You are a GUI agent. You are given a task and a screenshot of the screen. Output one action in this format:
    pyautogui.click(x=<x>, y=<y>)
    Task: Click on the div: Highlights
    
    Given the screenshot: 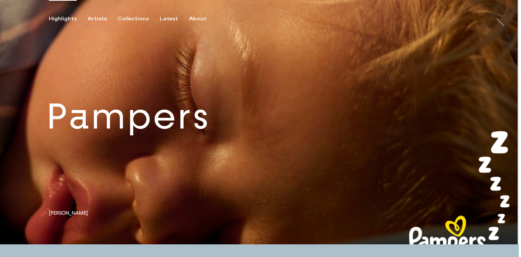 What is the action you would take?
    pyautogui.click(x=63, y=19)
    